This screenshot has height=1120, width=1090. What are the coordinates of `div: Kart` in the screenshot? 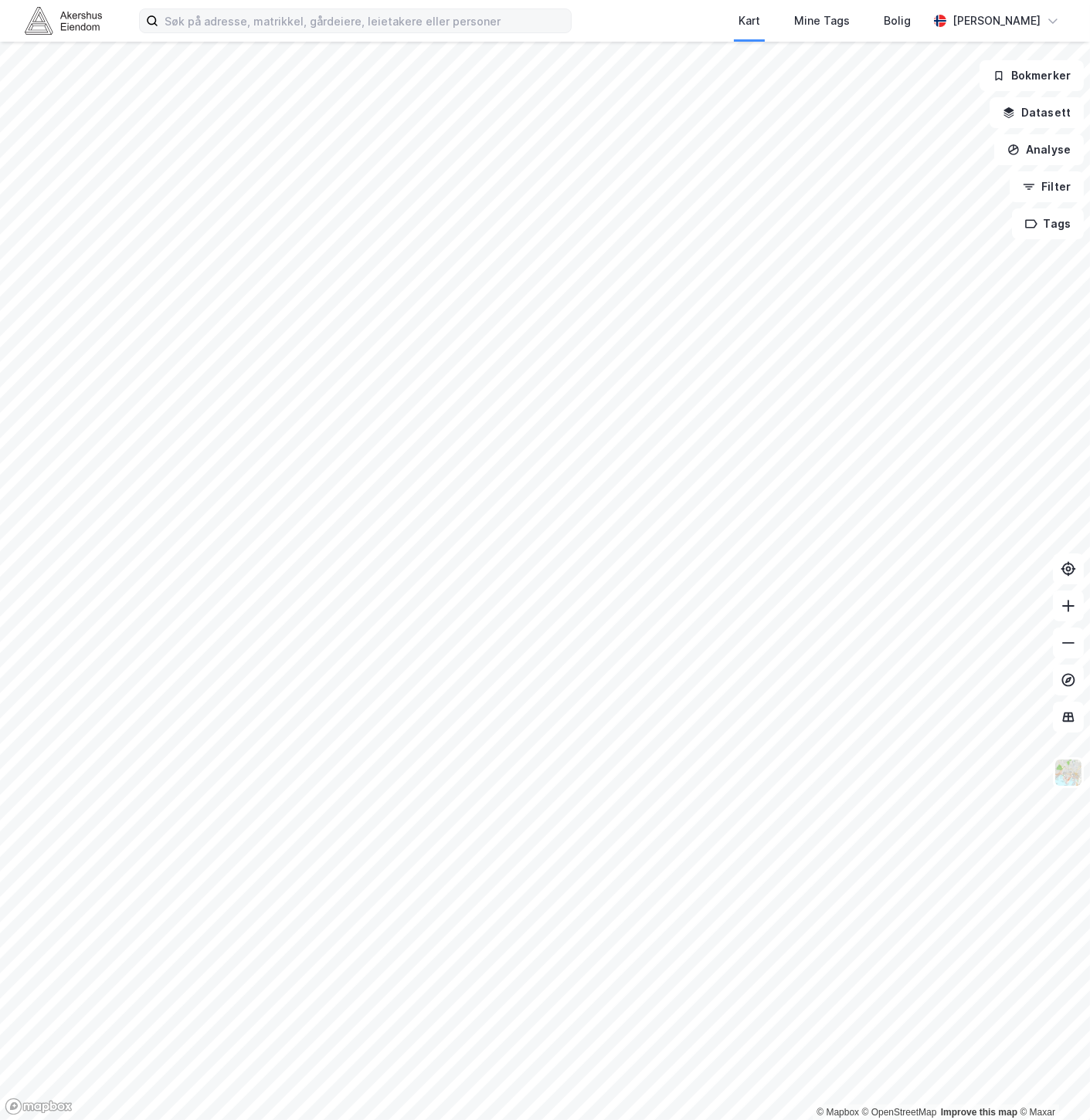 It's located at (749, 21).